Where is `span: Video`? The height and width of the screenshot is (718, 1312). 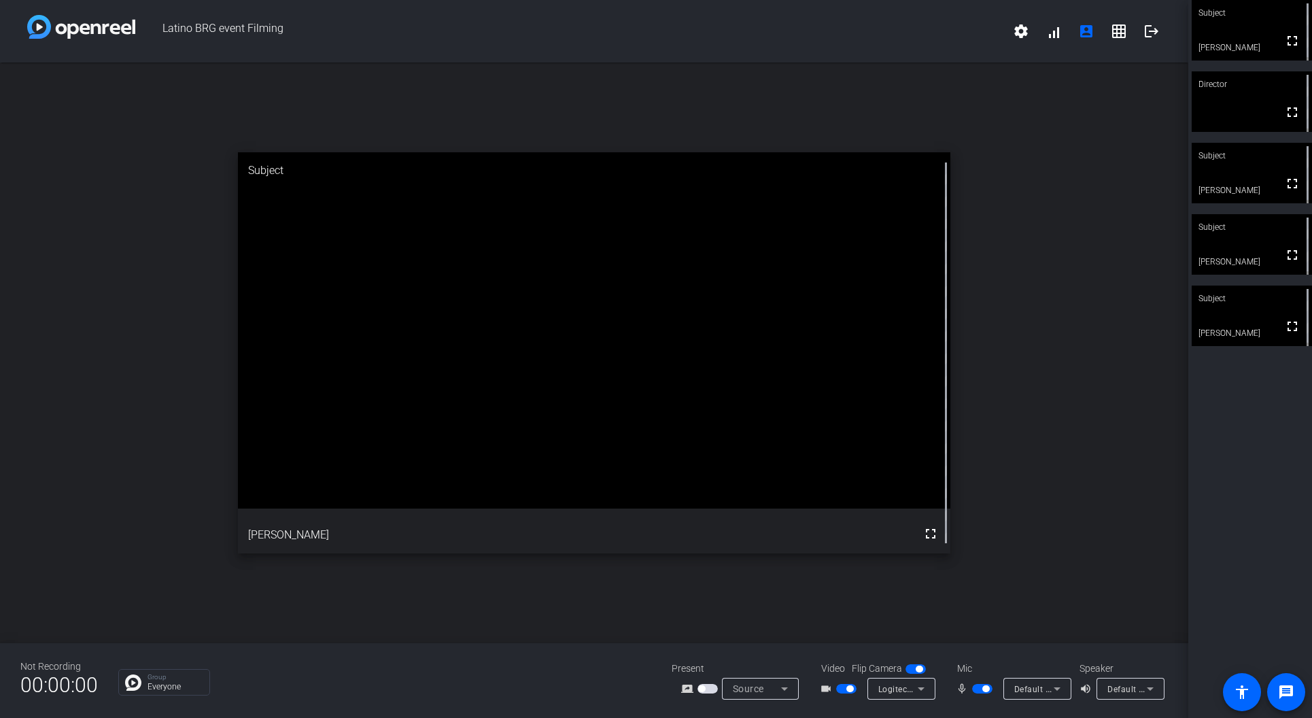
span: Video is located at coordinates (833, 668).